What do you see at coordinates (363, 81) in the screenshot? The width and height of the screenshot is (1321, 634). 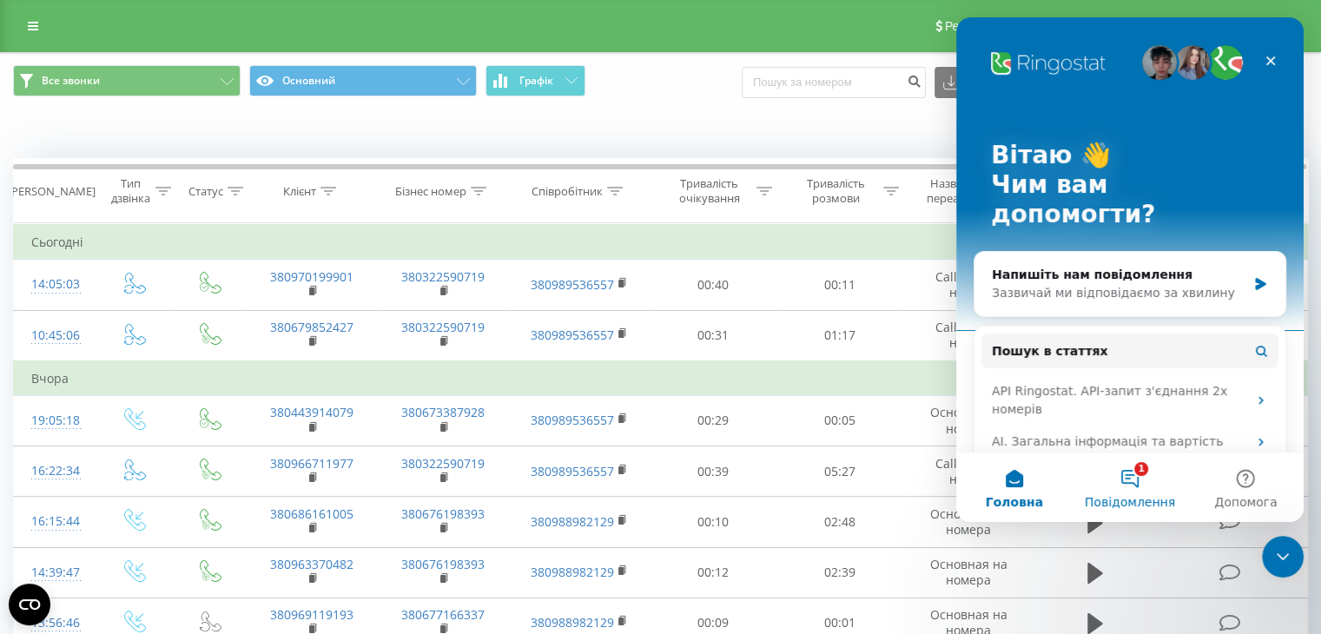 I see `button: Основний` at bounding box center [363, 81].